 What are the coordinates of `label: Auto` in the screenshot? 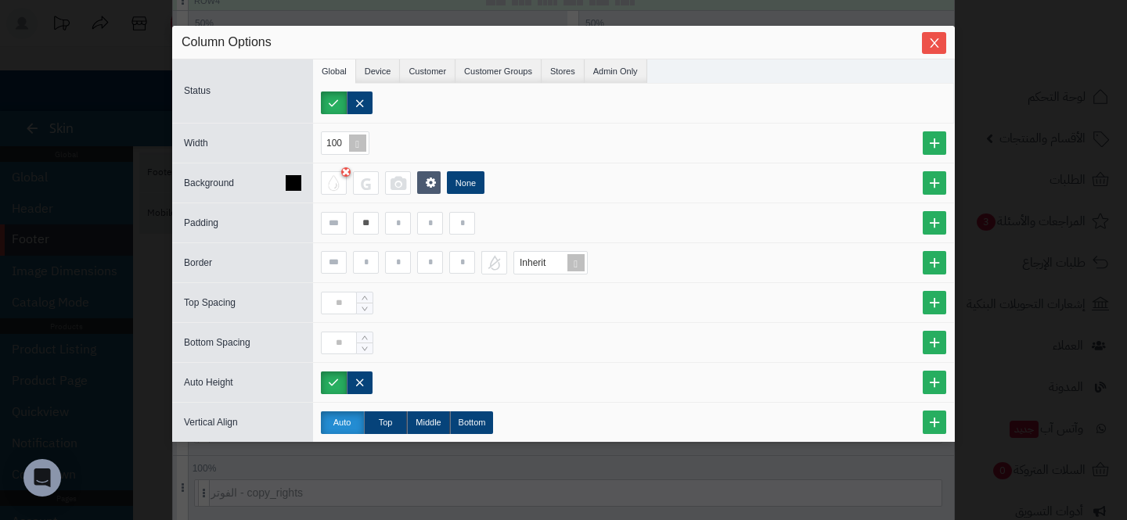 It's located at (342, 422).